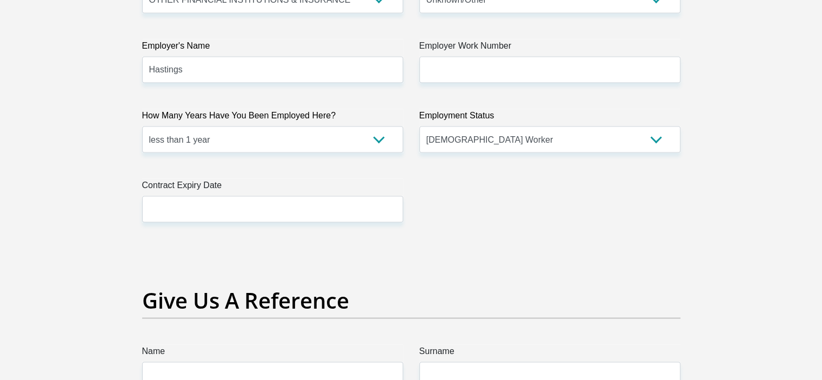 The width and height of the screenshot is (822, 380). What do you see at coordinates (273, 188) in the screenshot?
I see `label: Contract Expiry Date` at bounding box center [273, 188].